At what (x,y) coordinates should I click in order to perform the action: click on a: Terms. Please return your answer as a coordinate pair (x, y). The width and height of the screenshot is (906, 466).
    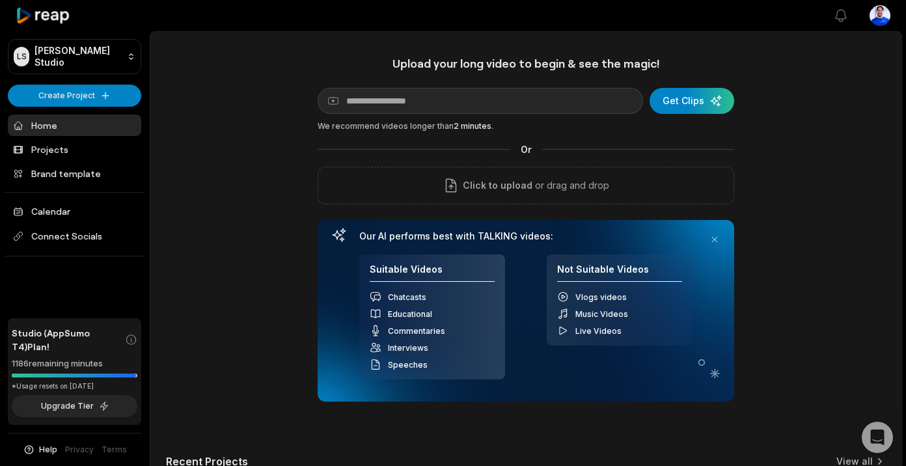
    Looking at the image, I should click on (114, 450).